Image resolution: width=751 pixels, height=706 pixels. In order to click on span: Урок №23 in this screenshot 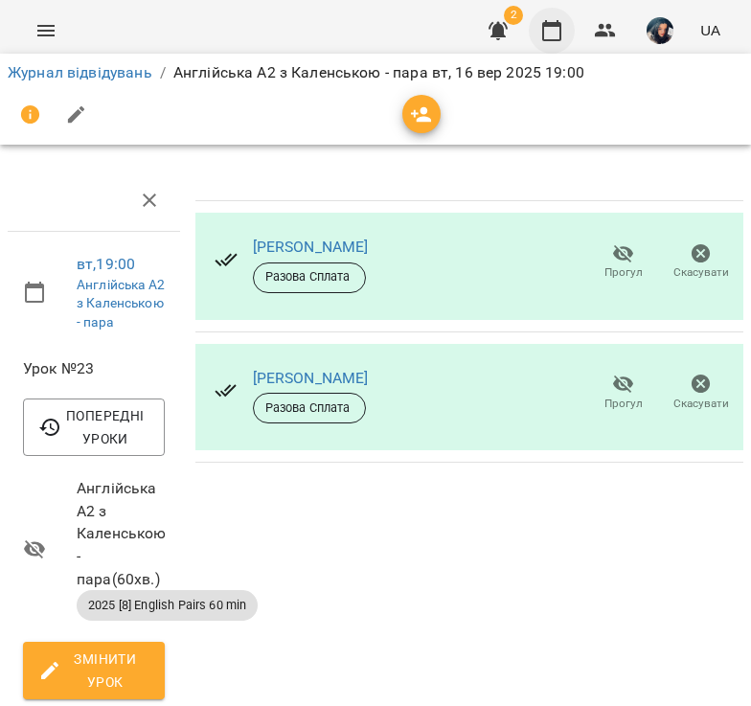, I will do `click(94, 369)`.